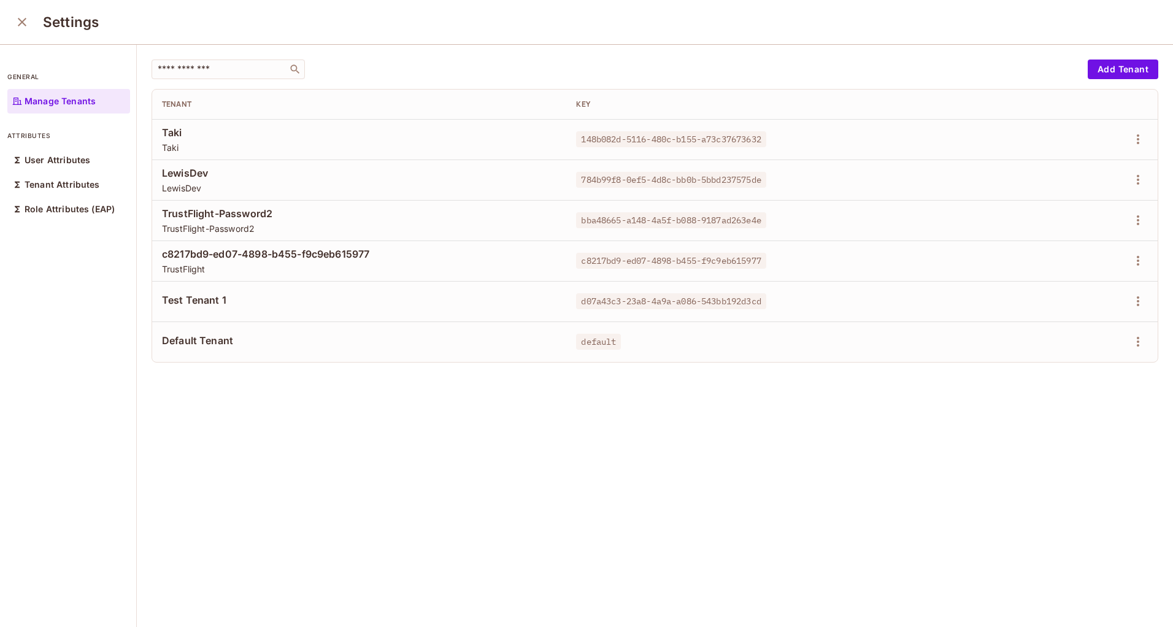 The height and width of the screenshot is (627, 1173). I want to click on span: bba48665-a148-4a5f-b088-9187ad263e4e, so click(671, 220).